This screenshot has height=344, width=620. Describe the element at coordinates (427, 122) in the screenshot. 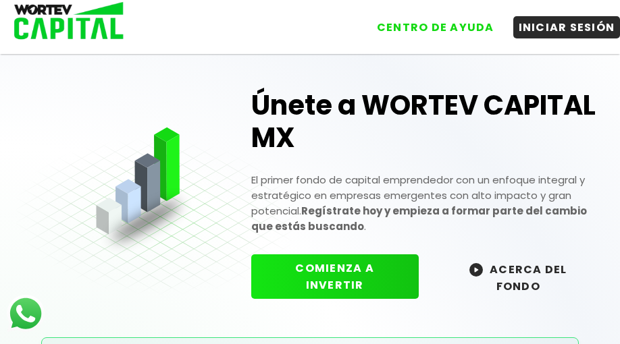

I see `h1: Únete a WORTEV CAPITAL MX` at that location.